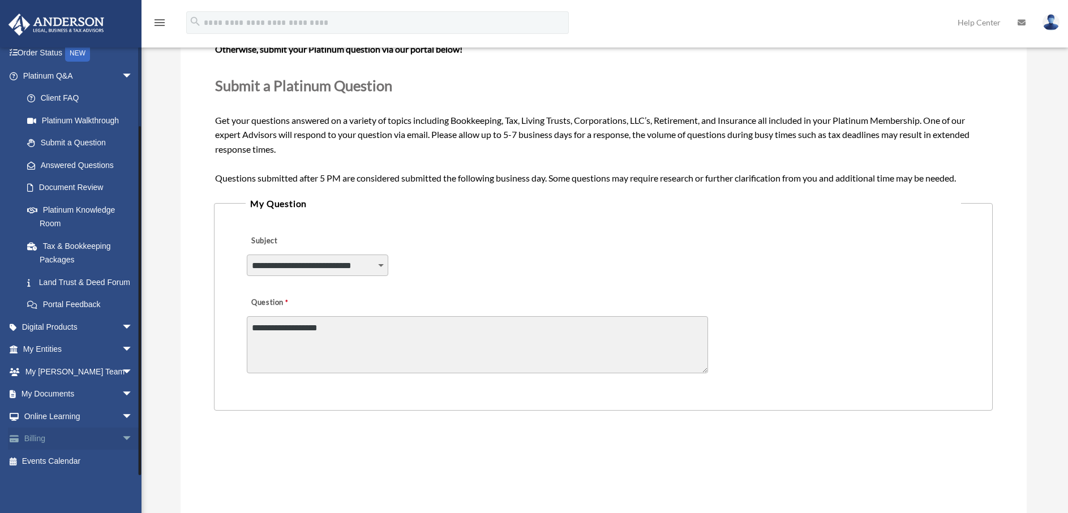 The height and width of the screenshot is (513, 1068). Describe the element at coordinates (79, 461) in the screenshot. I see `a: Events Calendar` at that location.